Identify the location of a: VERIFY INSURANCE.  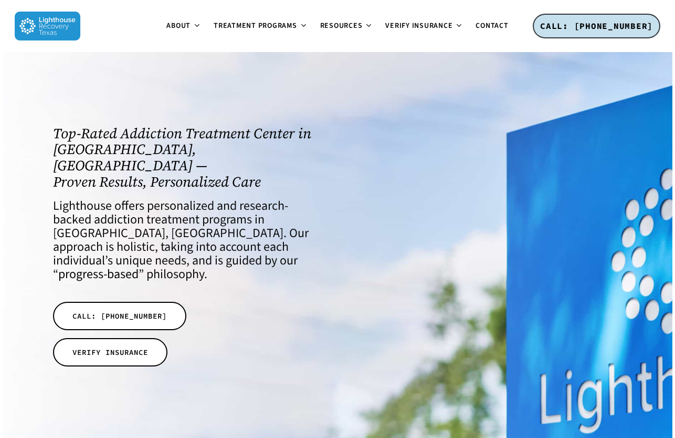
(110, 352).